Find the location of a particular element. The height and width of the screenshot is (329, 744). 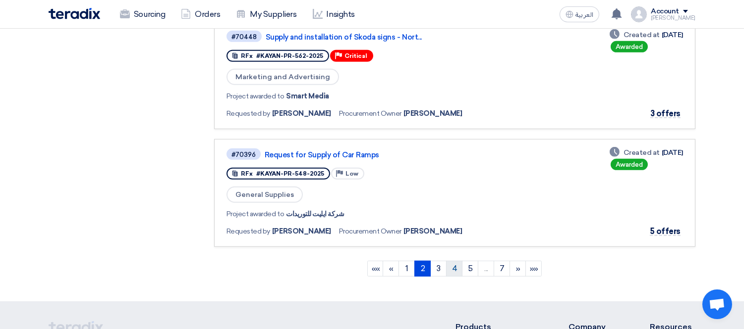

a: Request for Supply of Car Ramps is located at coordinates (388, 155).